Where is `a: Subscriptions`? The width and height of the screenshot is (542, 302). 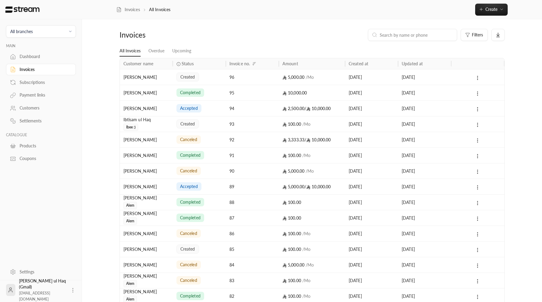
a: Subscriptions is located at coordinates (41, 82).